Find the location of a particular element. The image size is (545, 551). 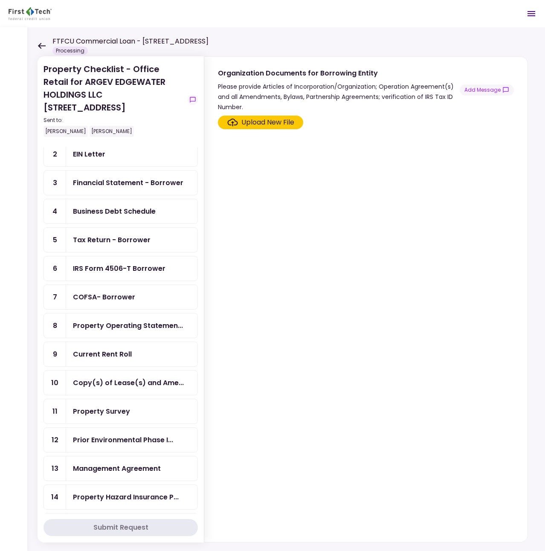

div: 10 is located at coordinates (55, 382).